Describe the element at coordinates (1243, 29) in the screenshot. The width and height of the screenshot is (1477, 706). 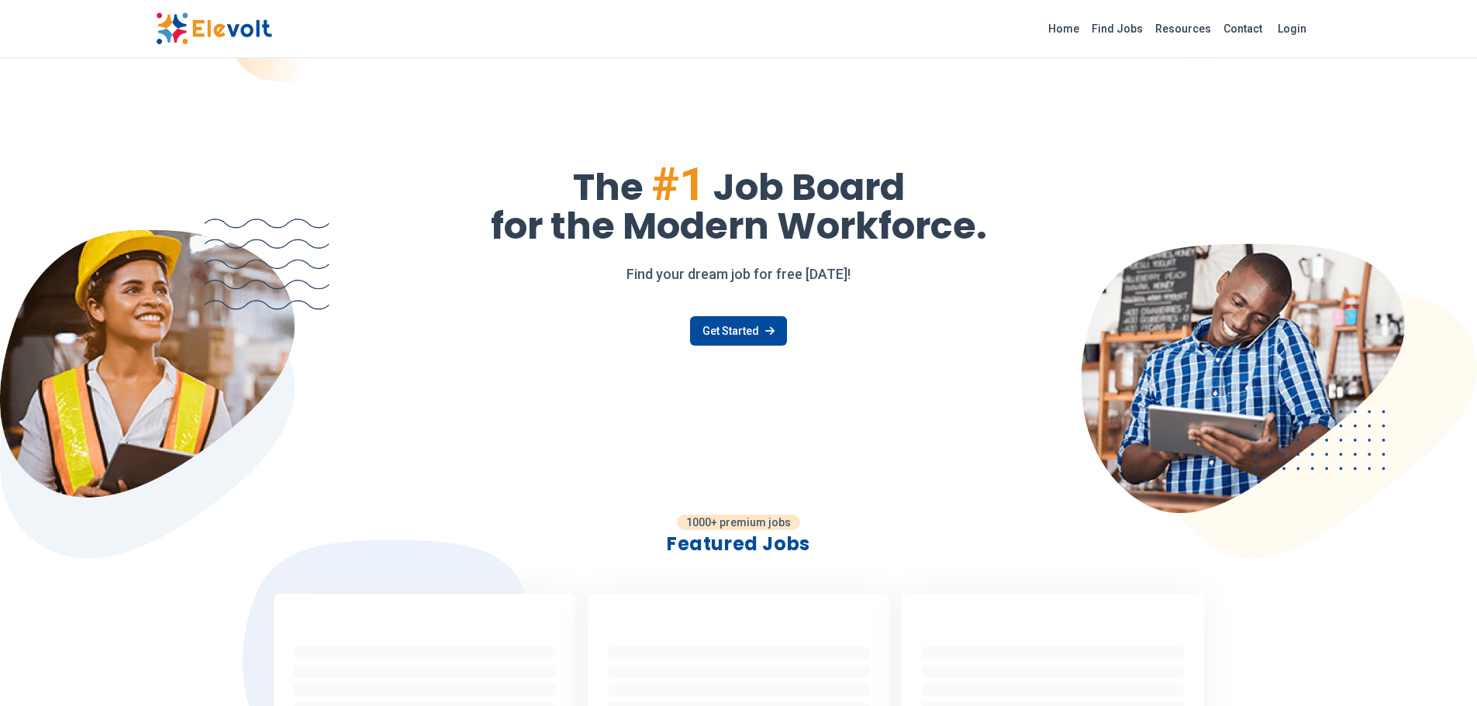
I see `a: Contact` at that location.